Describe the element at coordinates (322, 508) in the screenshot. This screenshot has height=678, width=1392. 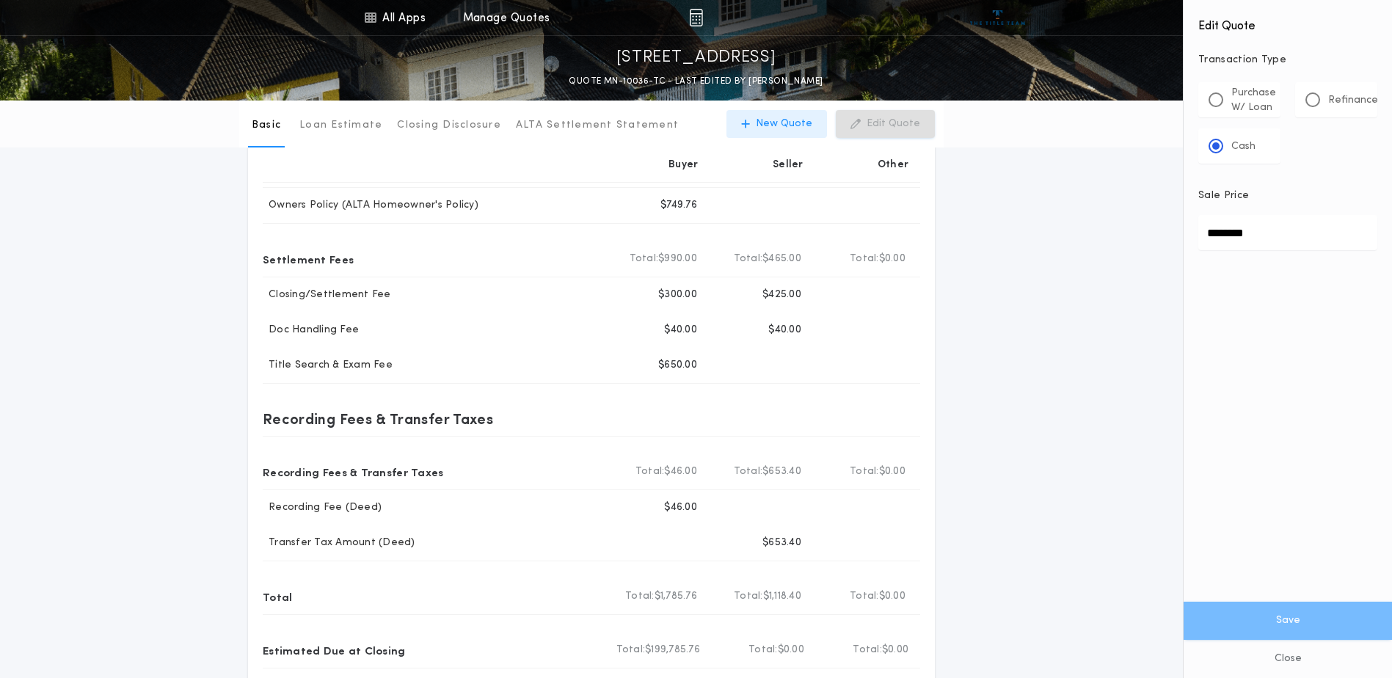
I see `p: Recording Fee (Deed)` at that location.